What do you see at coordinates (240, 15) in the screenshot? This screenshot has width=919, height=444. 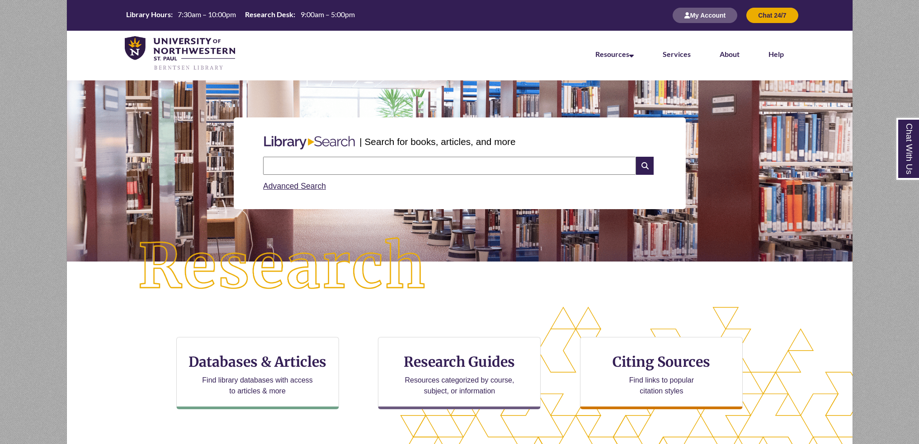 I see `a: Hours Today` at bounding box center [240, 15].